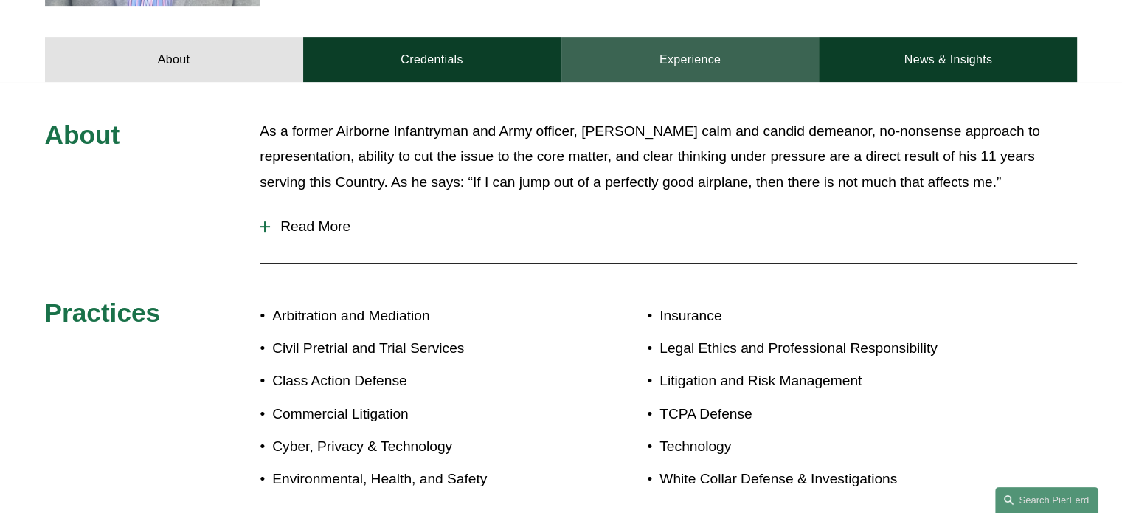 The image size is (1122, 513). I want to click on p: TCPA Defense, so click(826, 414).